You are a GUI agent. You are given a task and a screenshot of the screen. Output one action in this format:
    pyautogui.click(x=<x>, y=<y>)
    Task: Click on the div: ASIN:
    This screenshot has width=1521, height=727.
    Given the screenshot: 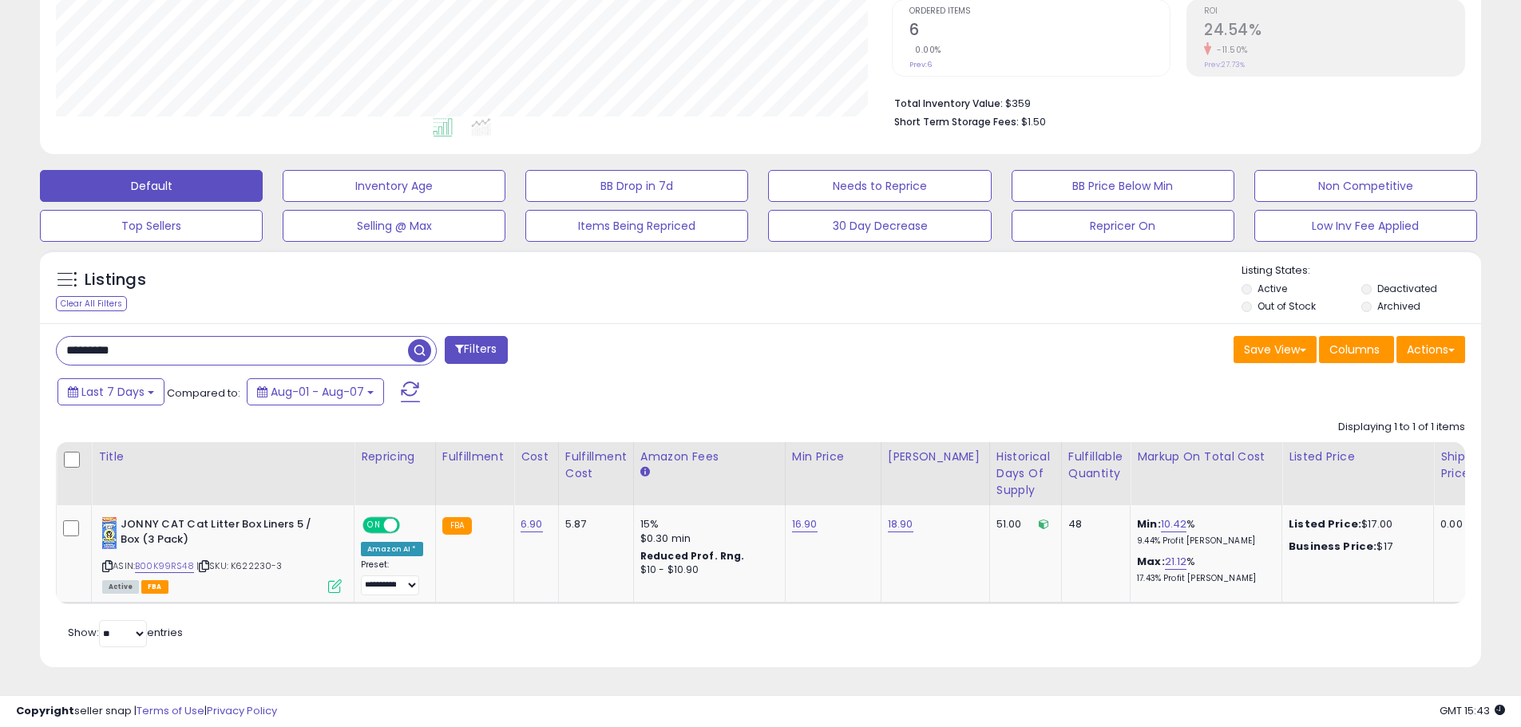 What is the action you would take?
    pyautogui.click(x=222, y=554)
    